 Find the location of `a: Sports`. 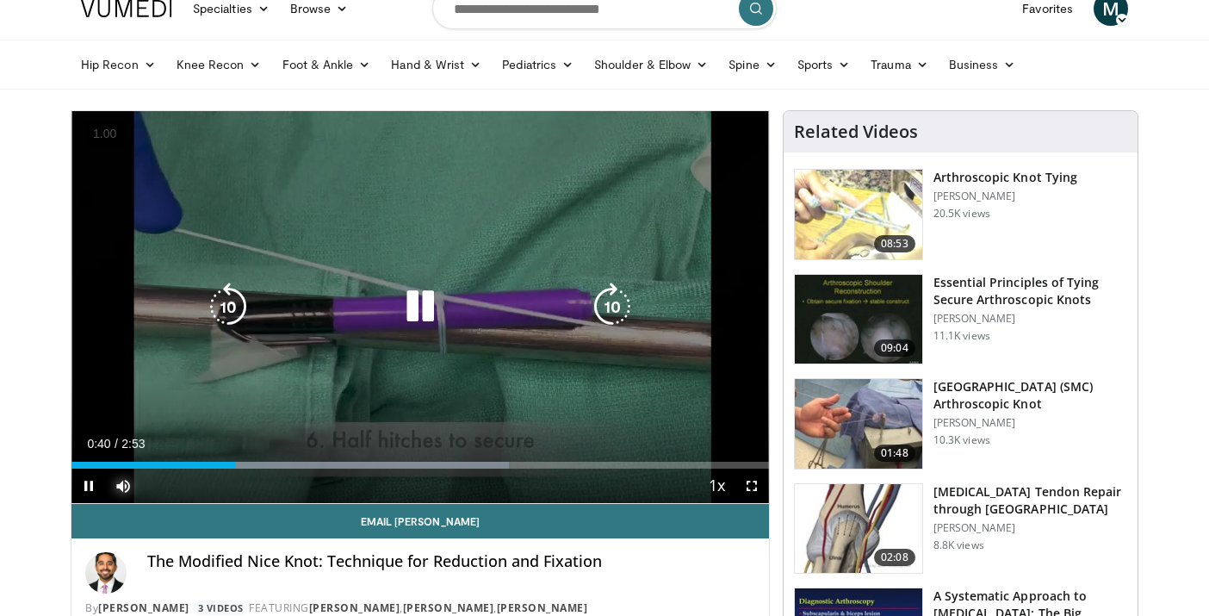

a: Sports is located at coordinates (824, 65).